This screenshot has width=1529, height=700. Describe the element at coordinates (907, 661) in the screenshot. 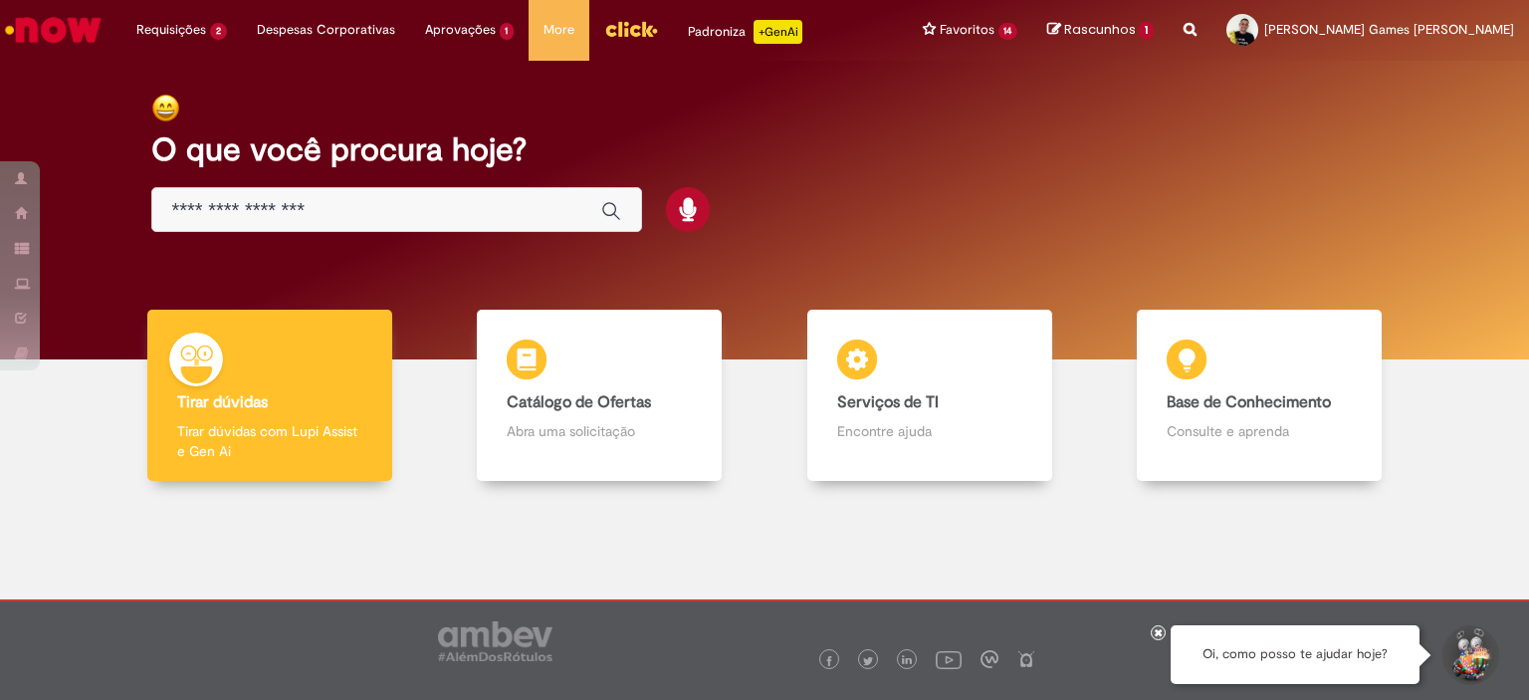

I see `img: logo_footer_linkedin.png` at that location.